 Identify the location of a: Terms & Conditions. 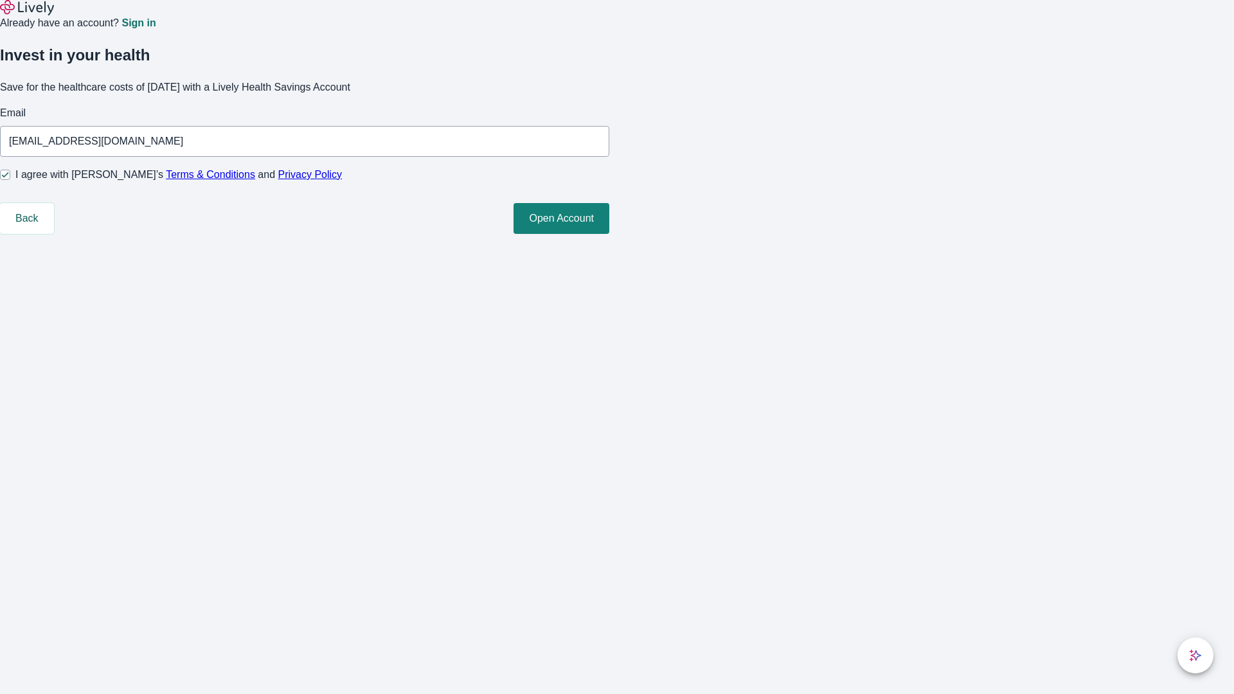
(210, 174).